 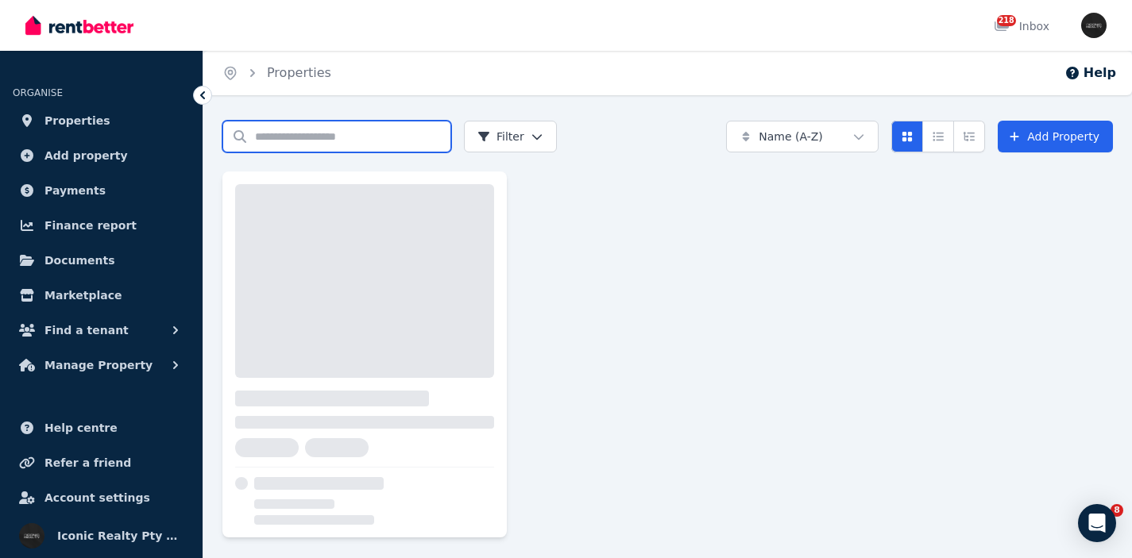 I want to click on button: Manage Property, so click(x=101, y=365).